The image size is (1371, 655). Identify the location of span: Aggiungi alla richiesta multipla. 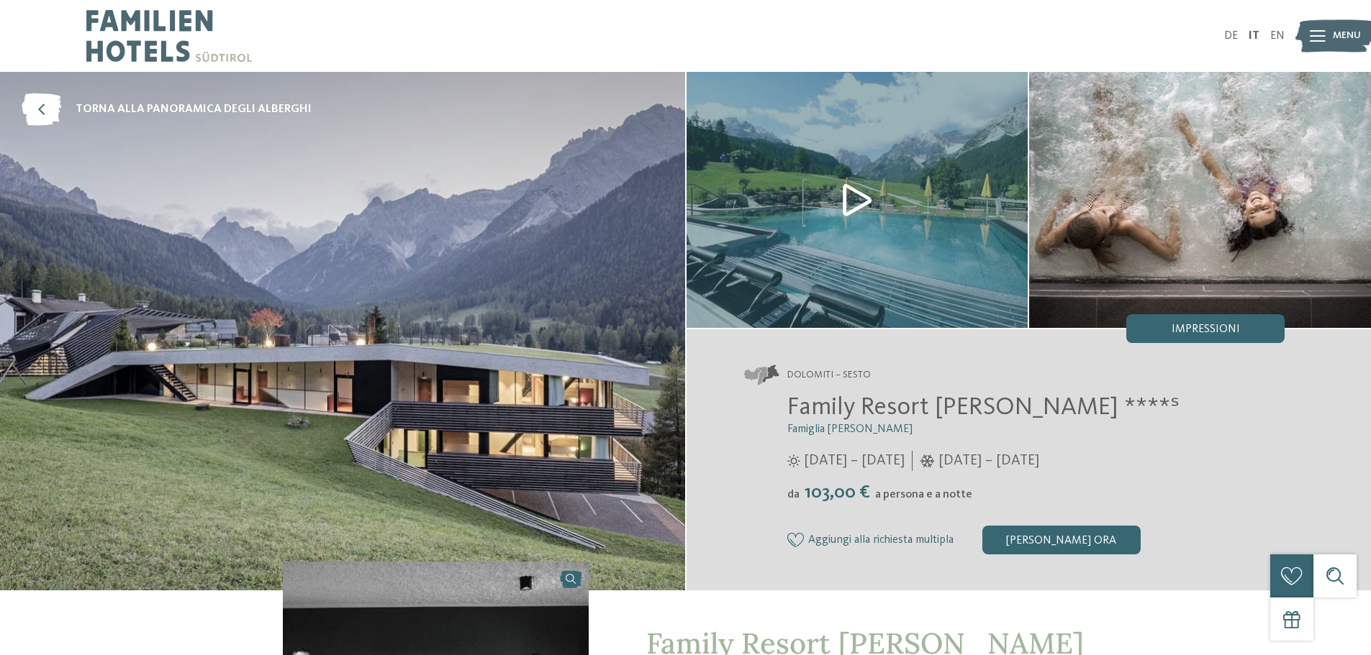
(881, 541).